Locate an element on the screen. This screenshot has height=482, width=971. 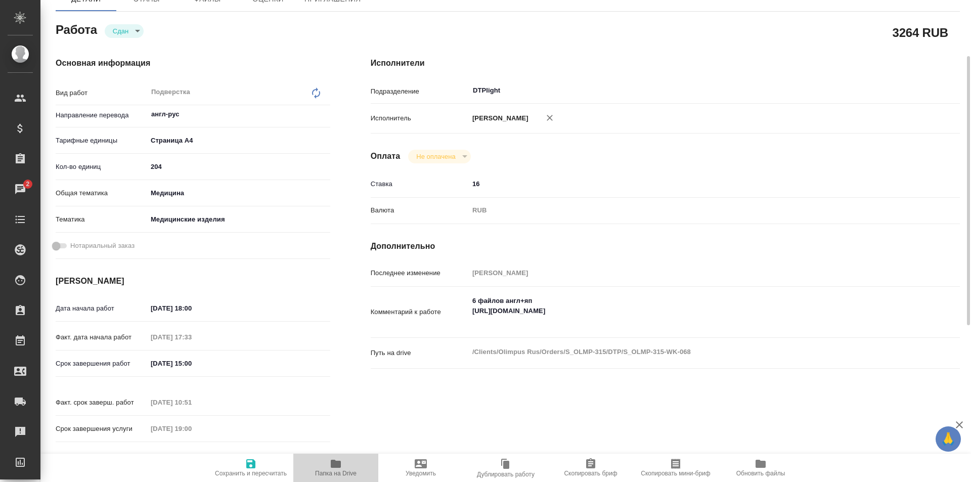
button: Папка на Drive is located at coordinates (336, 468).